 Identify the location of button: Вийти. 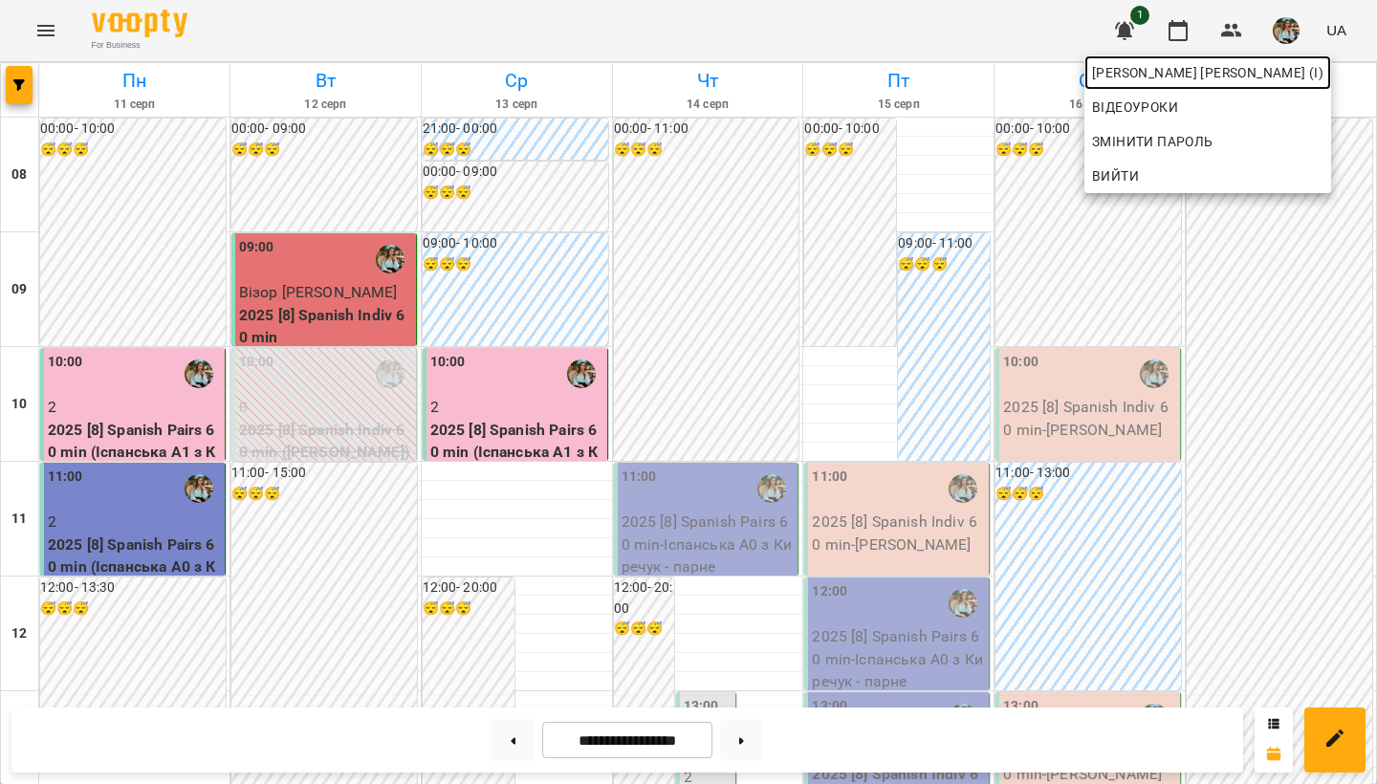
(1207, 176).